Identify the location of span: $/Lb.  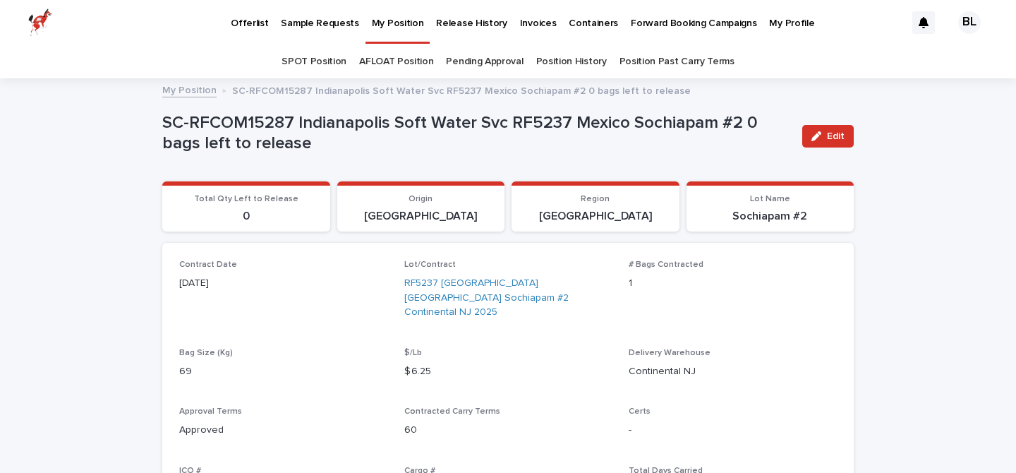
(413, 353).